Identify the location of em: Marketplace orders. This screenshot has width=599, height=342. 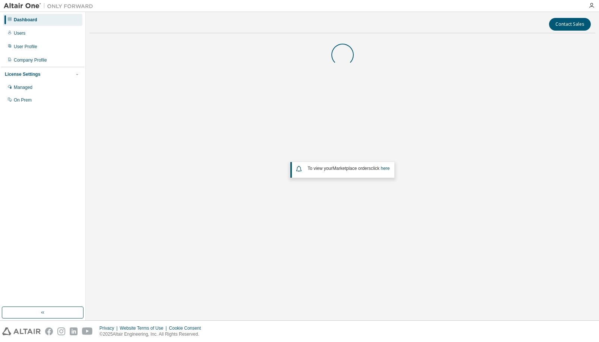
(352, 168).